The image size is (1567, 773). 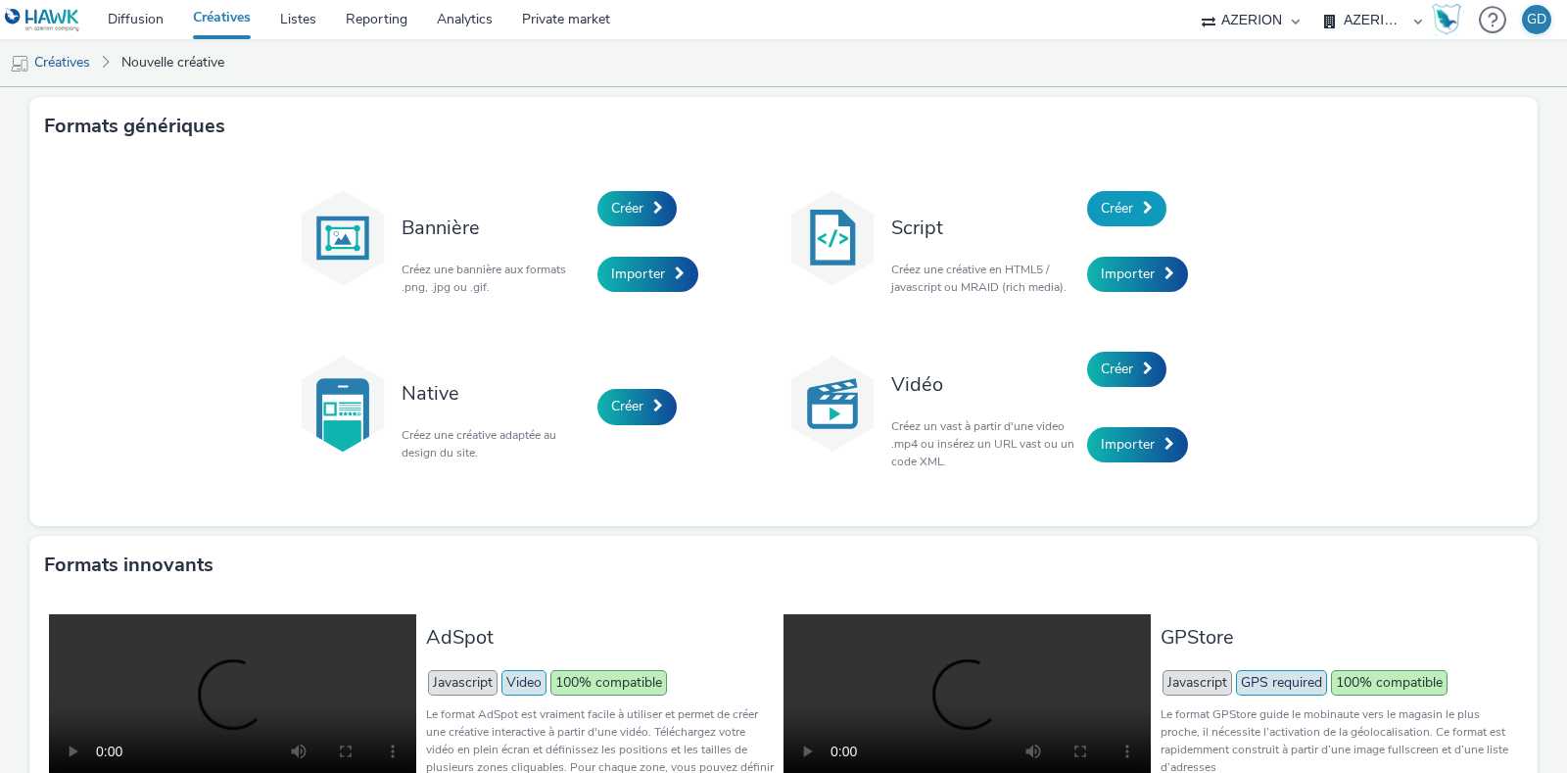 I want to click on div: Hawk Academy, so click(x=1447, y=20).